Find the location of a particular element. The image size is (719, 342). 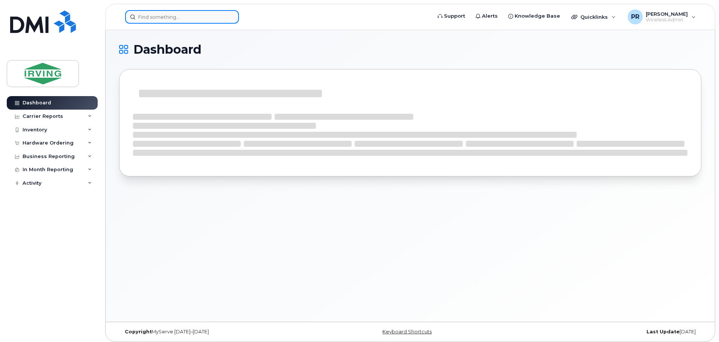

strong: Last Update is located at coordinates (663, 332).